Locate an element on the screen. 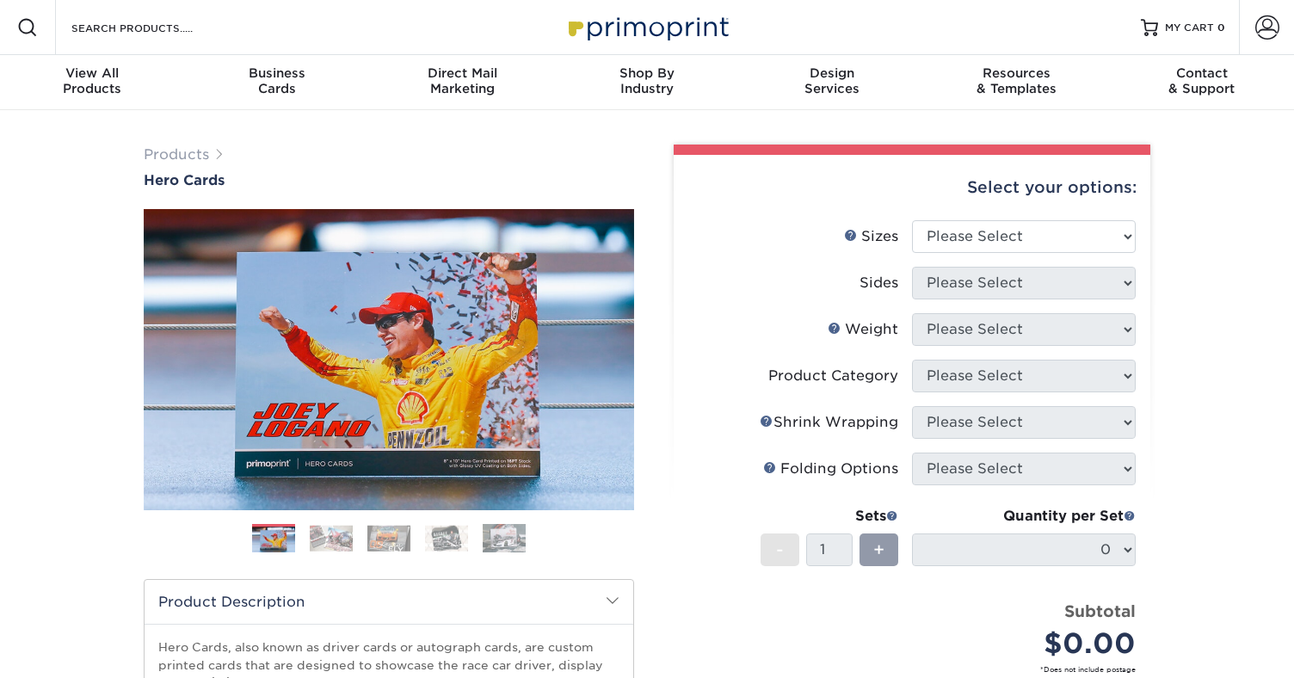 Image resolution: width=1294 pixels, height=678 pixels. img: Hero Cards 04 is located at coordinates (446, 538).